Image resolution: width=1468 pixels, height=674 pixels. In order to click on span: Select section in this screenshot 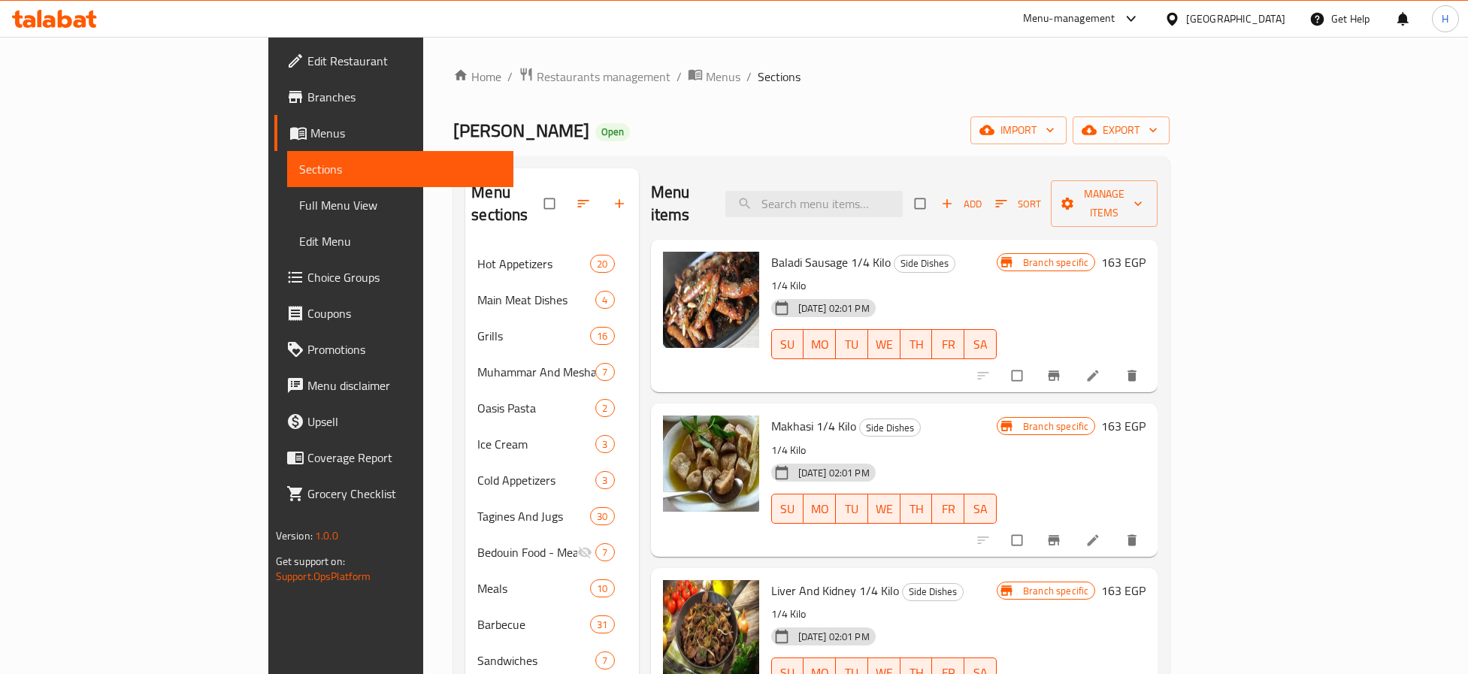, I will do `click(921, 204)`.